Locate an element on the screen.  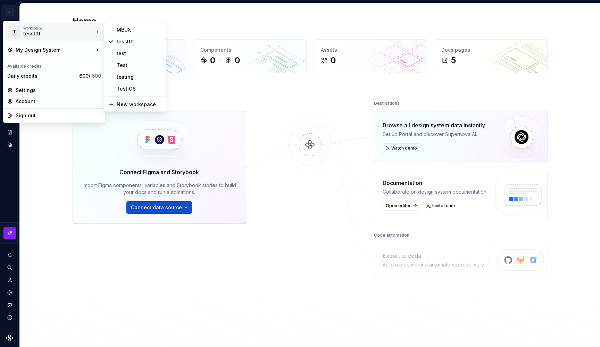
div: TestiOS is located at coordinates (139, 89).